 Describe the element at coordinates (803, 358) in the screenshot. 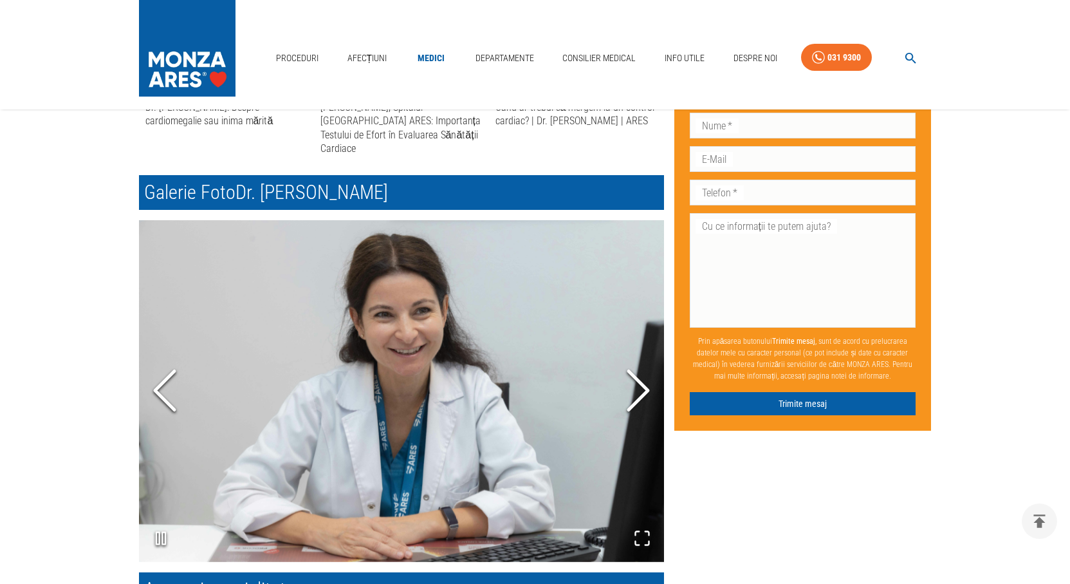

I see `p: Prin apăsarea butonului , sunt de acord cu prelucrarea datelor mele cu caracter personal (ce pot ...` at that location.